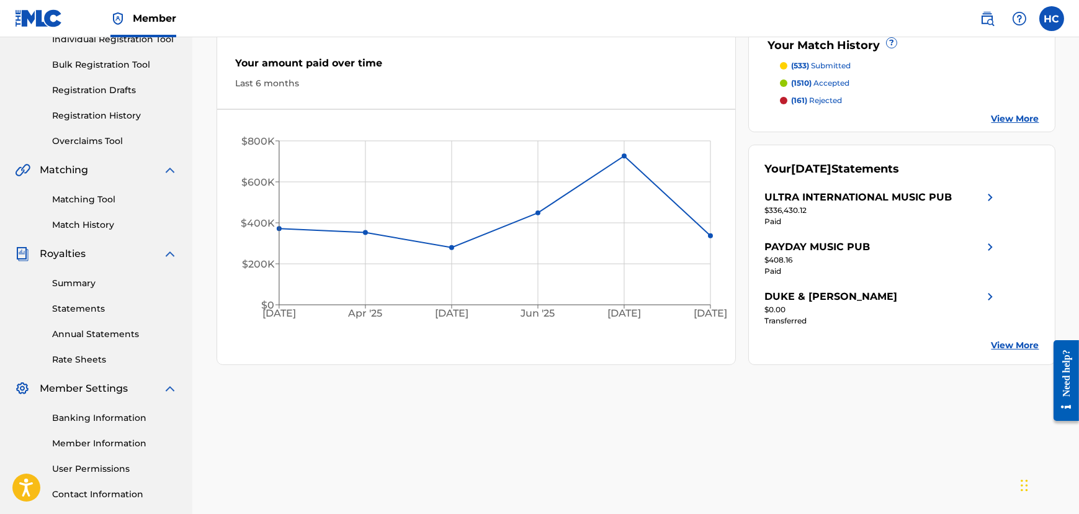 Image resolution: width=1079 pixels, height=514 pixels. I want to click on span: Royalties, so click(63, 254).